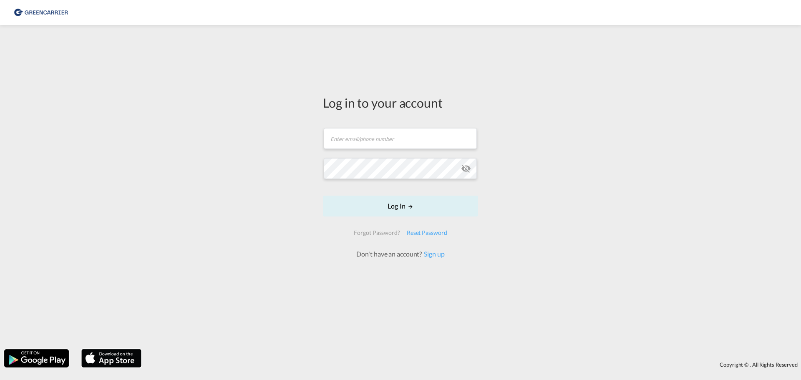 This screenshot has height=380, width=801. Describe the element at coordinates (400, 254) in the screenshot. I see `div: Don't have an account?` at that location.